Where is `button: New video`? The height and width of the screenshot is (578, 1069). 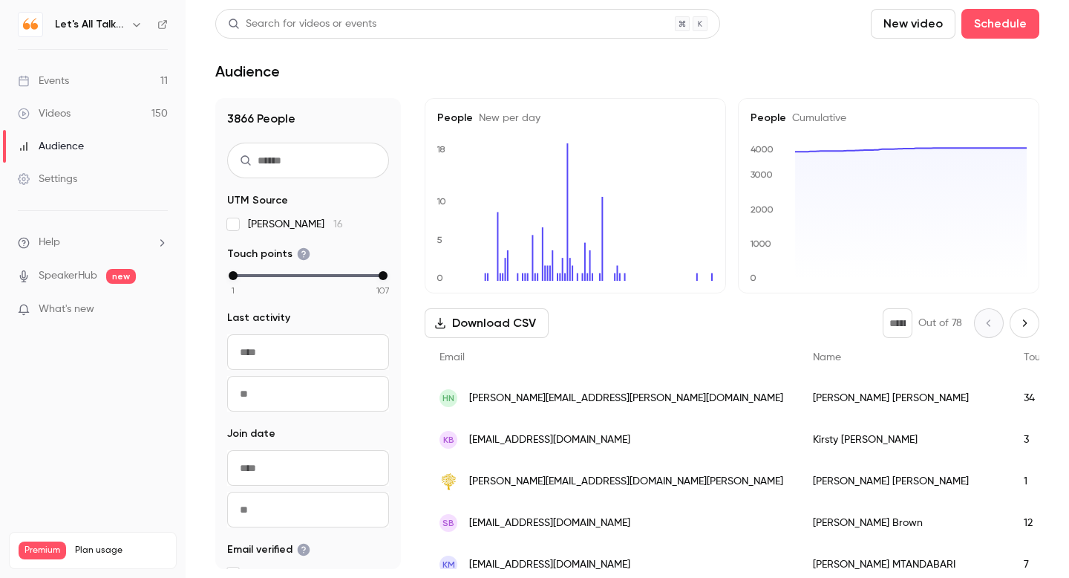 button: New video is located at coordinates (913, 24).